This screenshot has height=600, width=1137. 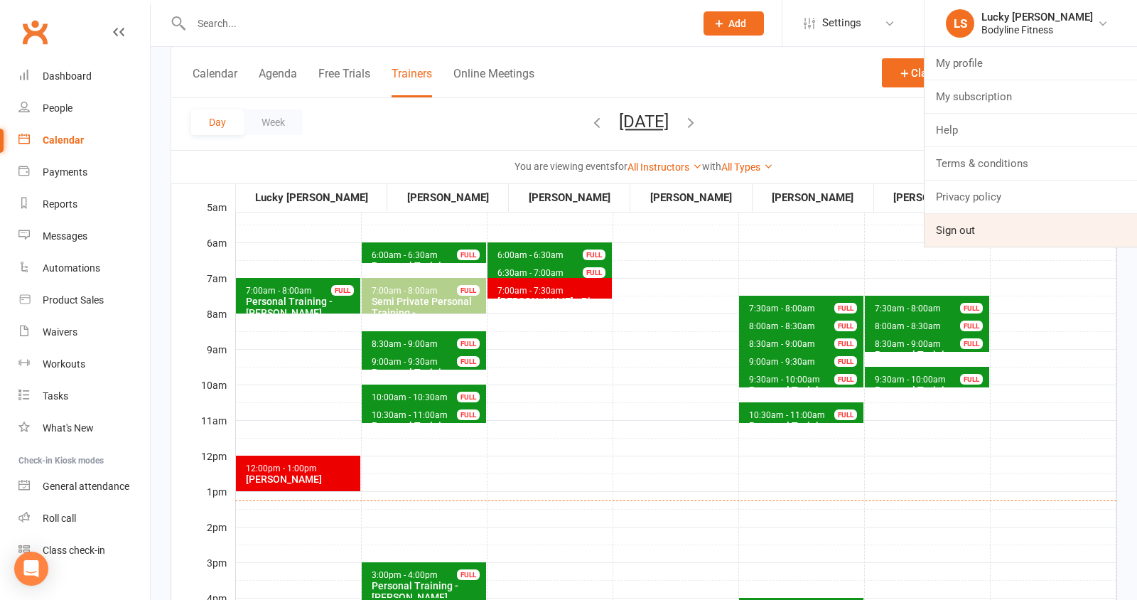 I want to click on div: LS, so click(x=960, y=23).